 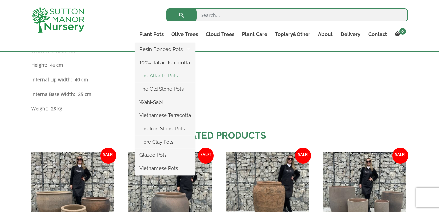 I want to click on a: Vietnamese Terracotta, so click(x=165, y=115).